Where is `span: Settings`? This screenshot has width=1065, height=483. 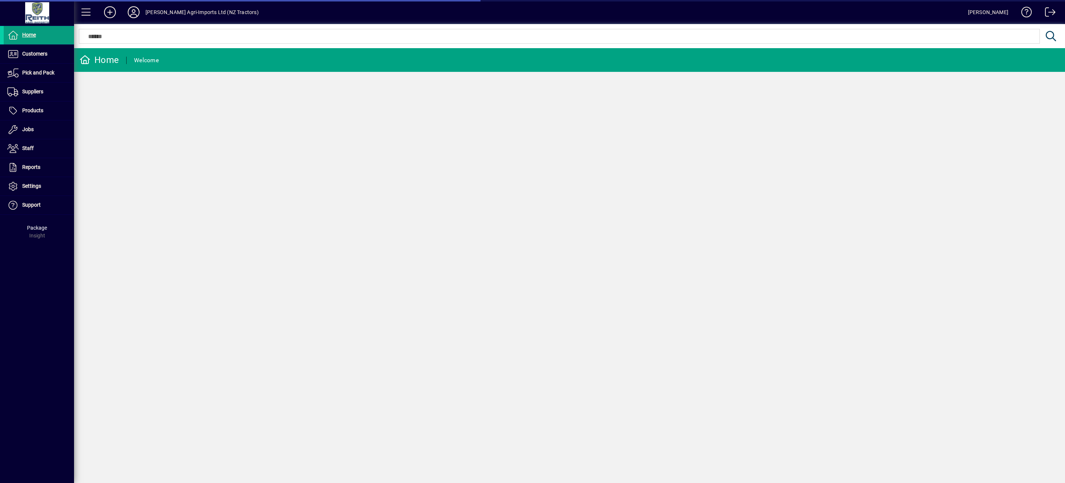
span: Settings is located at coordinates (31, 186).